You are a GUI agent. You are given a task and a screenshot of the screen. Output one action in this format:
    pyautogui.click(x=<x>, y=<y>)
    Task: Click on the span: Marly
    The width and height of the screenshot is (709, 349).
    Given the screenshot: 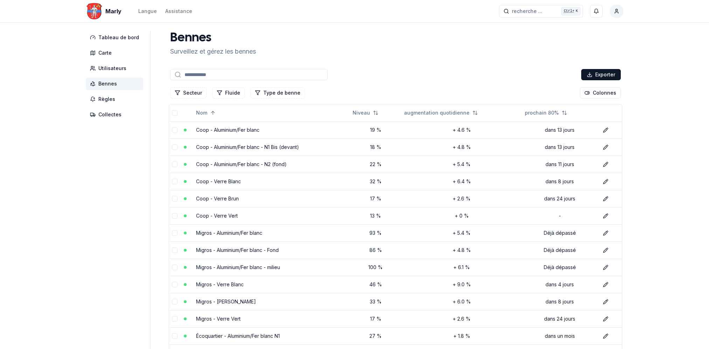 What is the action you would take?
    pyautogui.click(x=113, y=11)
    